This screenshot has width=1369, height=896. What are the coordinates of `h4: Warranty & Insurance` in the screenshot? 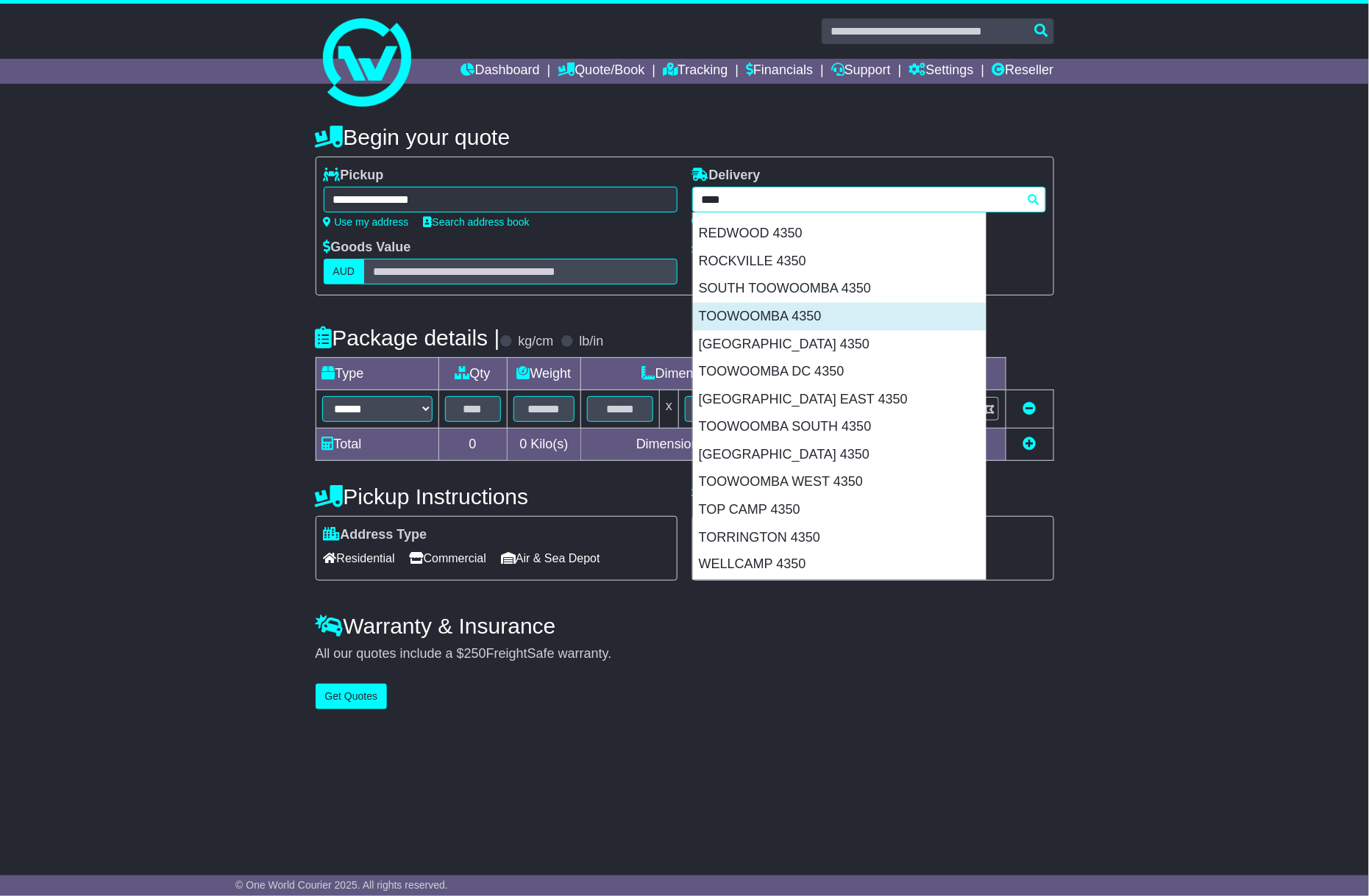 It's located at (684, 625).